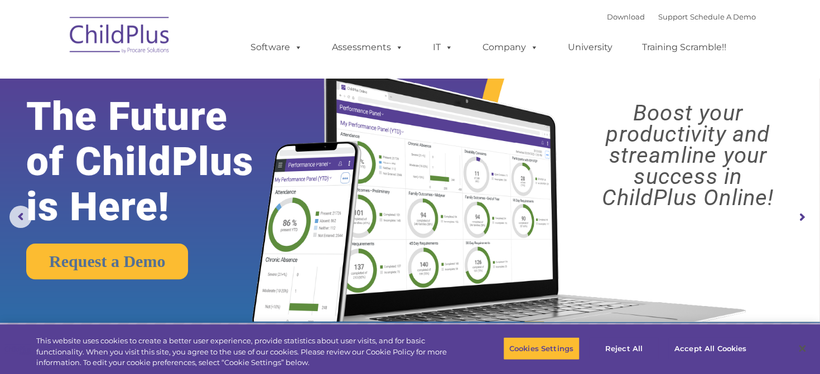  I want to click on div: This website uses cookies to create a better user experience, provide statistics about user visit..., so click(244, 352).